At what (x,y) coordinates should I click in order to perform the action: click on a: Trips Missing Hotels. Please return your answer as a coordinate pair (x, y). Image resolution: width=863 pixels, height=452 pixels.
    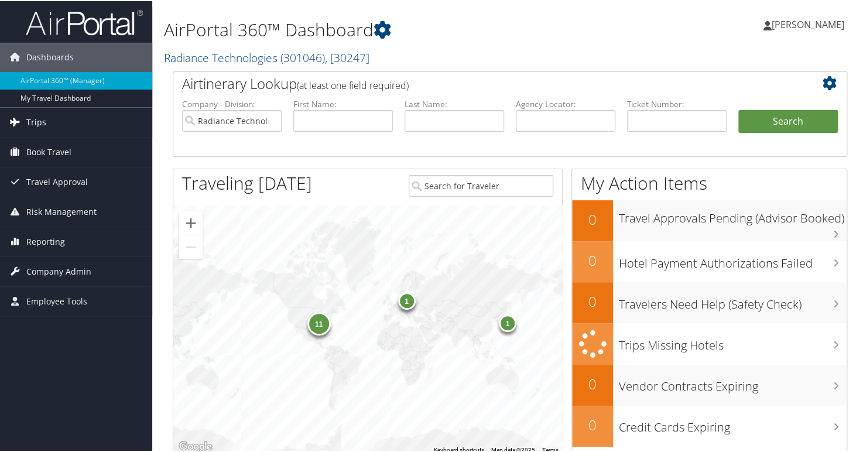
    Looking at the image, I should click on (709, 342).